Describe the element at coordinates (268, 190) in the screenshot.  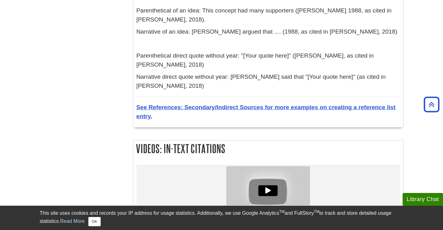
I see `div: Video: APA In-Text Citations` at that location.